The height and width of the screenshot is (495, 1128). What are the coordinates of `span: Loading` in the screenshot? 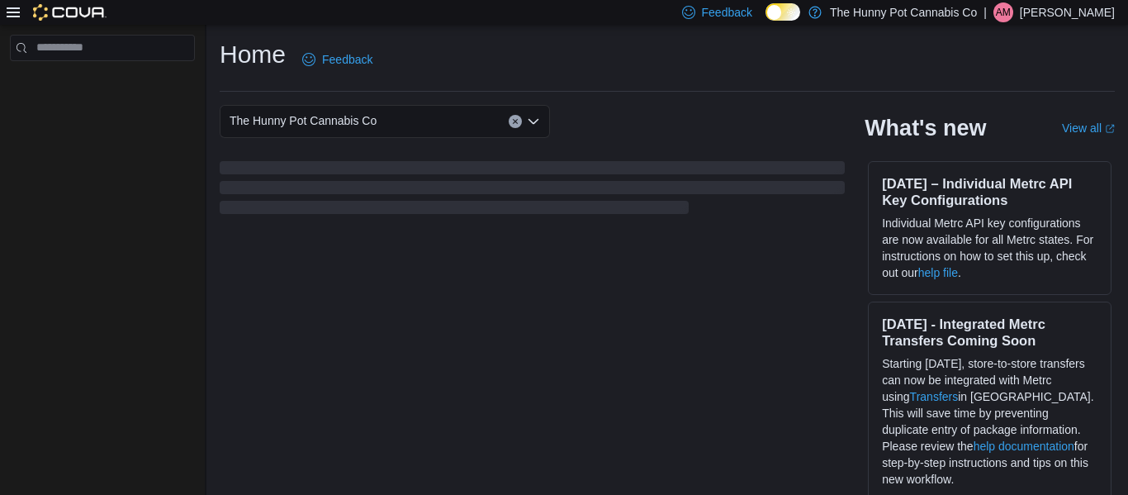 It's located at (532, 191).